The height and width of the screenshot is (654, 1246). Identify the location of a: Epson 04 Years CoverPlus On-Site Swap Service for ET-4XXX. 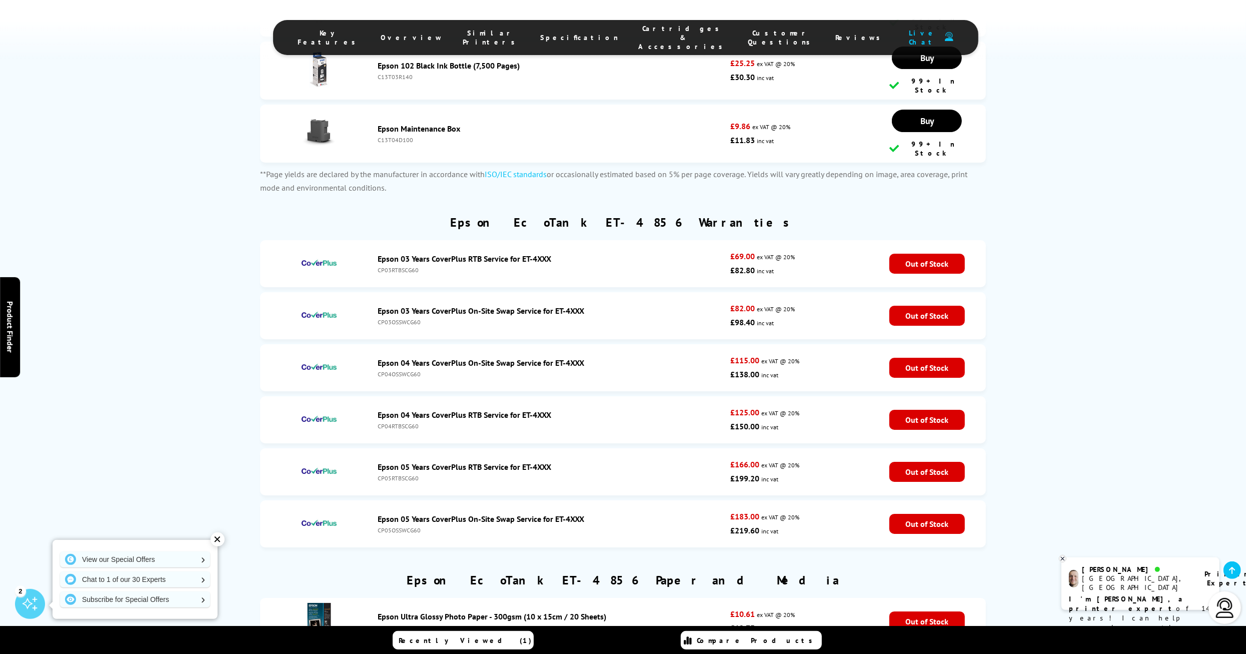
(481, 363).